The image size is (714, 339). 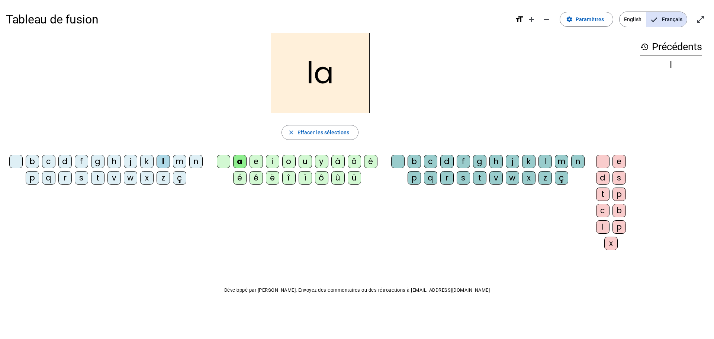 What do you see at coordinates (590, 19) in the screenshot?
I see `span: Paramètres` at bounding box center [590, 19].